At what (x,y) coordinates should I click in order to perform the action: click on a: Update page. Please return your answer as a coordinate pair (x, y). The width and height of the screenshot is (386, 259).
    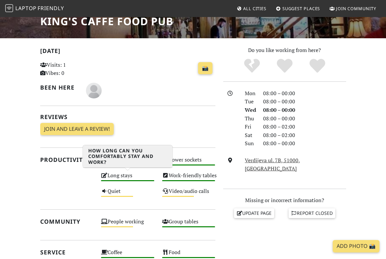
    Looking at the image, I should click on (254, 213).